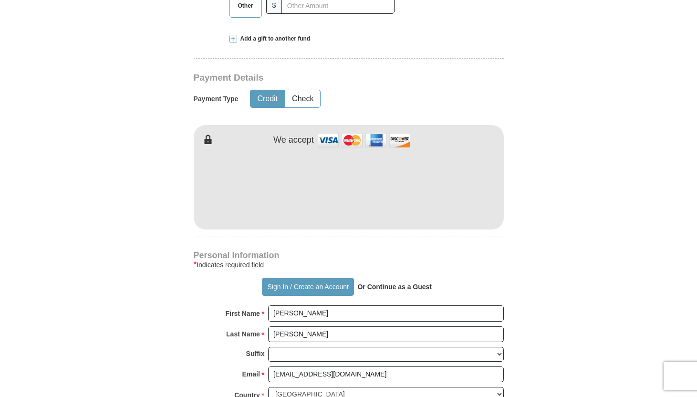  What do you see at coordinates (251, 374) in the screenshot?
I see `strong: Email` at bounding box center [251, 374].